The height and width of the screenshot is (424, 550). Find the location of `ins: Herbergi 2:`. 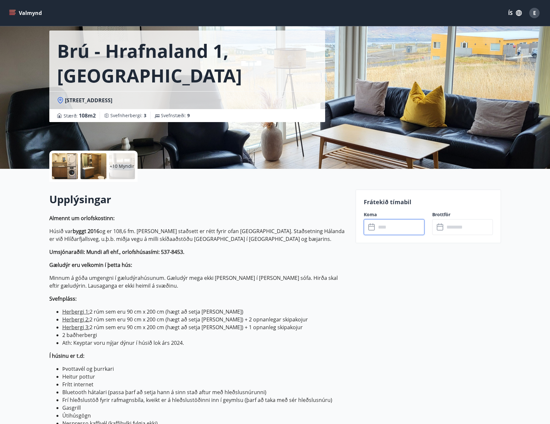

ins: Herbergi 2: is located at coordinates (76, 320).